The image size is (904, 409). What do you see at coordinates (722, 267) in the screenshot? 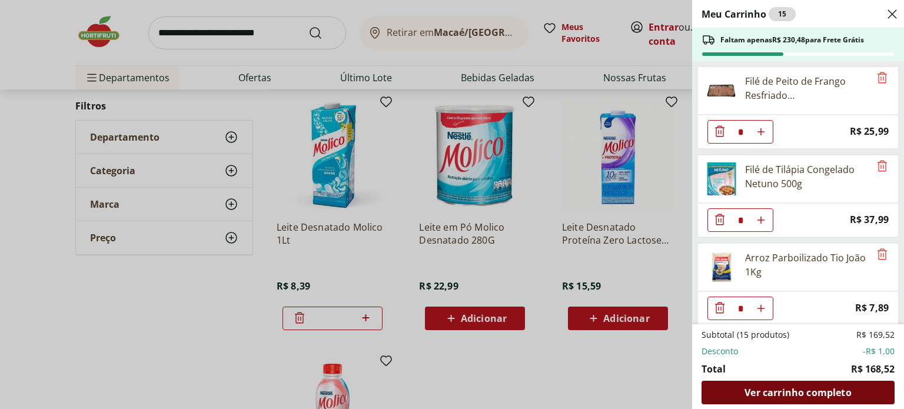
I see `img: Principal` at bounding box center [722, 267].